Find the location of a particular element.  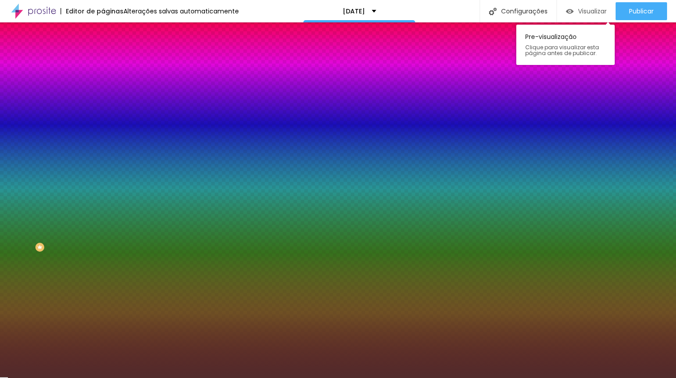

img: Icone is located at coordinates (493, 11).